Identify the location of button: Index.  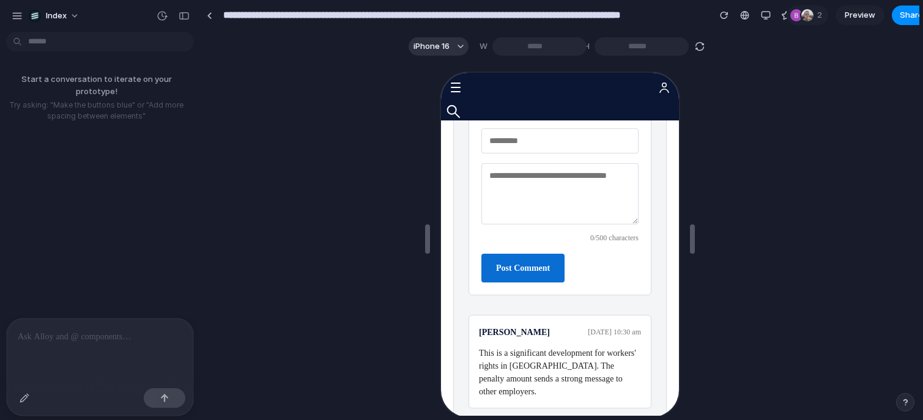
(54, 16).